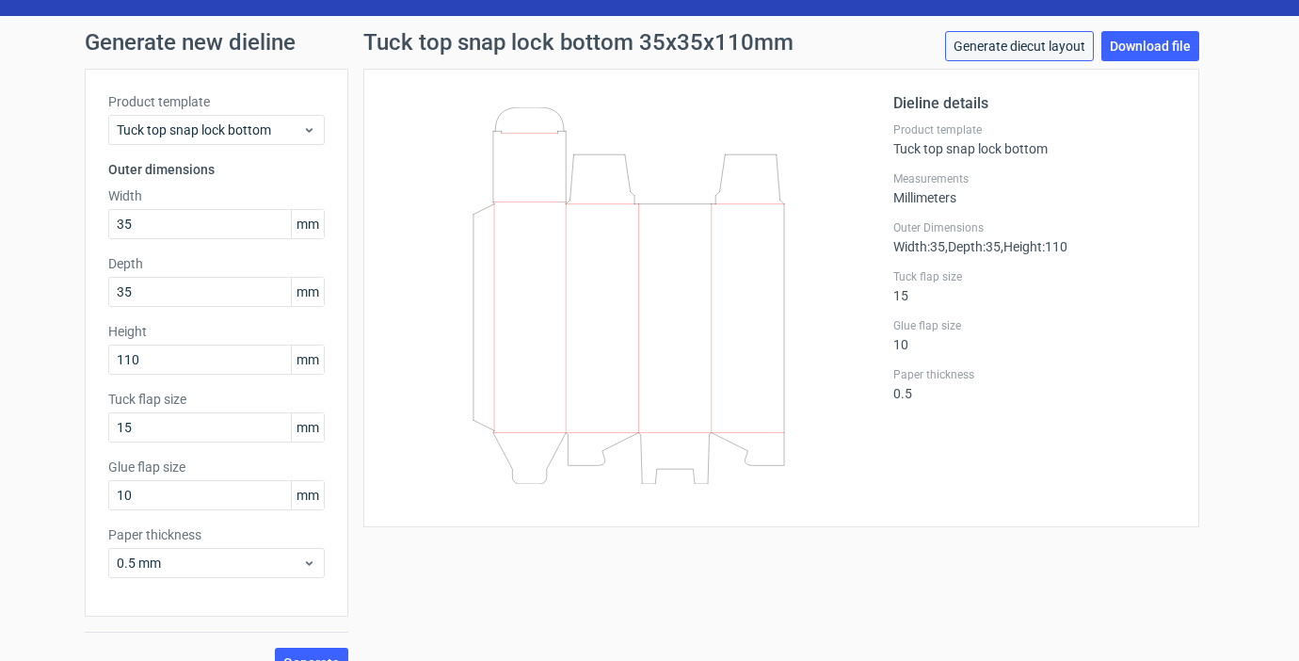 The width and height of the screenshot is (1299, 661). What do you see at coordinates (209, 563) in the screenshot?
I see `span: 0.5 mm` at bounding box center [209, 563].